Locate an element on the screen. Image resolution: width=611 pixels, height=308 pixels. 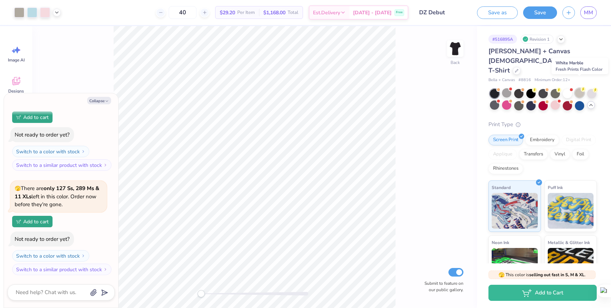
div: Foil is located at coordinates (580, 154).